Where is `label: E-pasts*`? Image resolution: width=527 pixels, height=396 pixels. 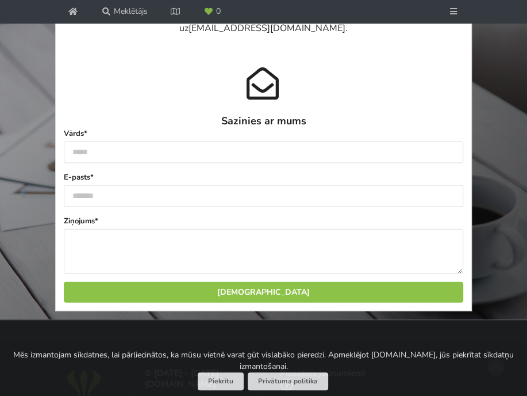
label: E-pasts* is located at coordinates (263, 177).